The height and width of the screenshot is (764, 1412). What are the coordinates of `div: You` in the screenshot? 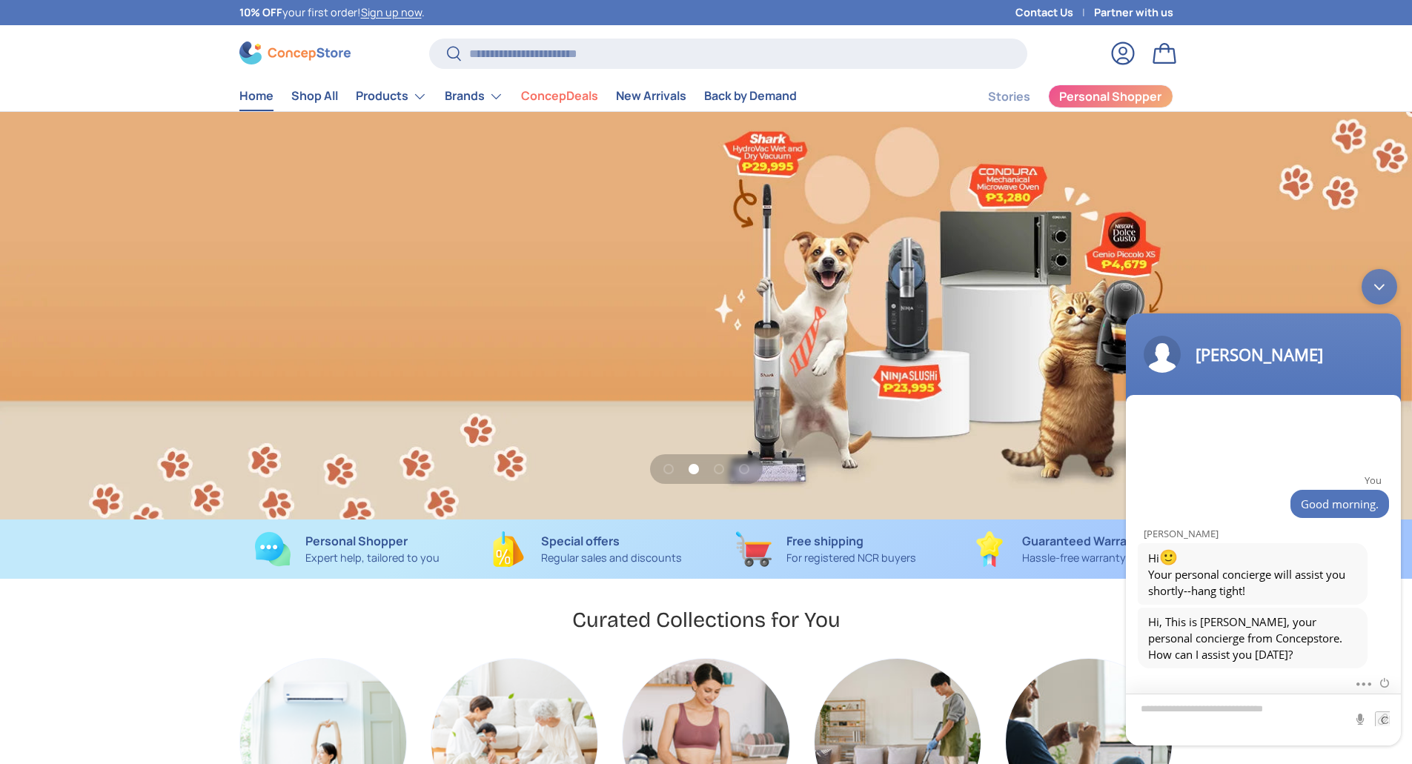 It's located at (144, 219).